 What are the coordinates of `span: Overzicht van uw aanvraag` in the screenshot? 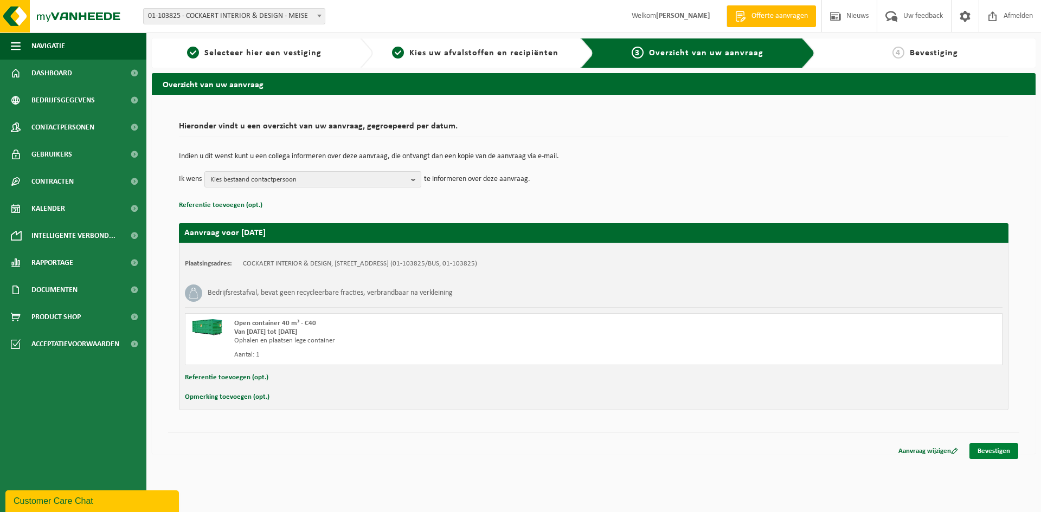 It's located at (706, 53).